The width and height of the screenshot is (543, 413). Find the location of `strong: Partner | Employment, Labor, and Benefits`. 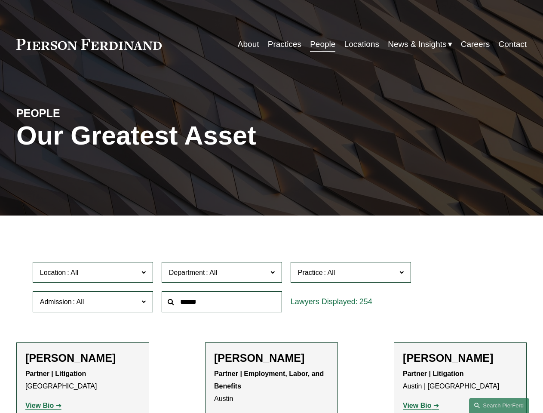

strong: Partner | Employment, Labor, and Benefits is located at coordinates (270, 379).